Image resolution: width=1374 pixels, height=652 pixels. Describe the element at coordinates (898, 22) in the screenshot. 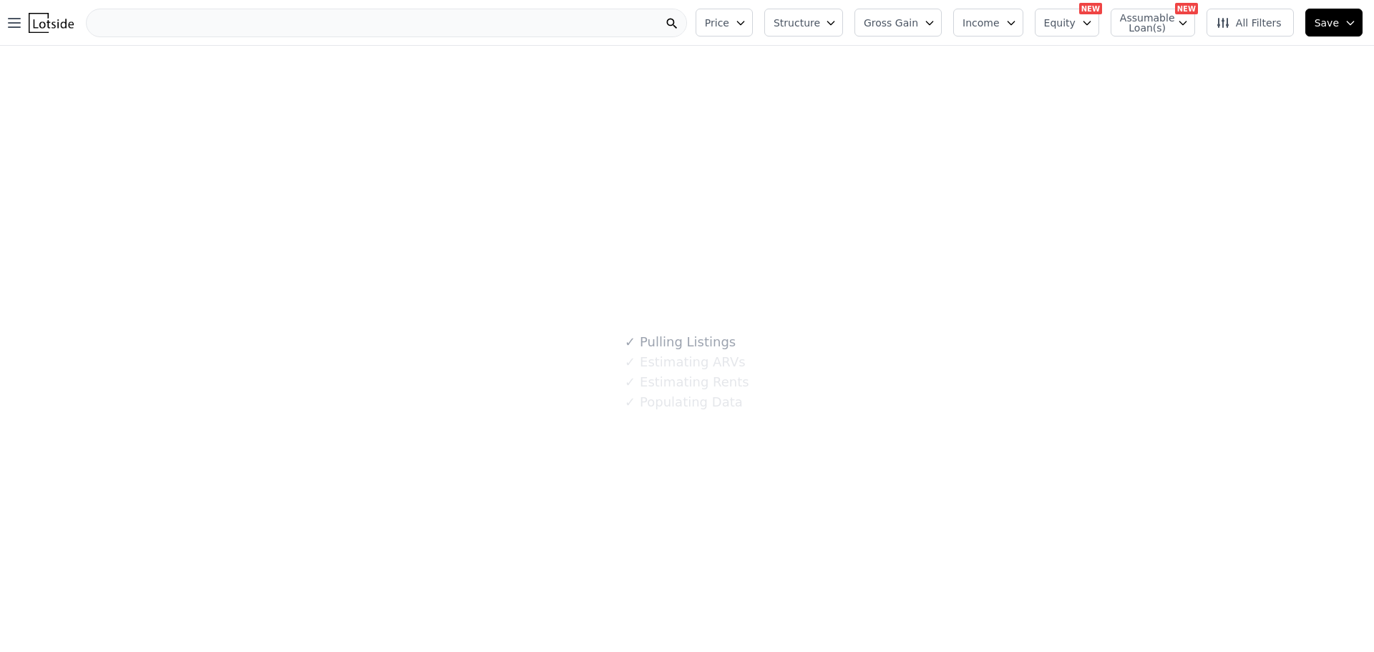

I see `button: Gross Gain` at that location.